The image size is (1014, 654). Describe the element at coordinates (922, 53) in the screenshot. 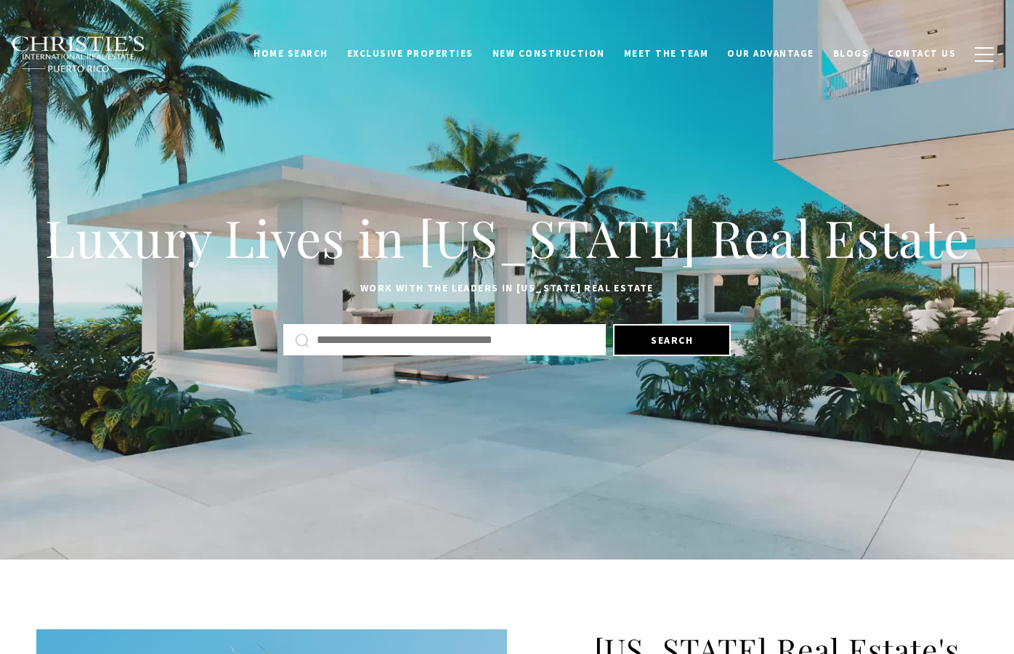

I see `span: Contact Us` at that location.